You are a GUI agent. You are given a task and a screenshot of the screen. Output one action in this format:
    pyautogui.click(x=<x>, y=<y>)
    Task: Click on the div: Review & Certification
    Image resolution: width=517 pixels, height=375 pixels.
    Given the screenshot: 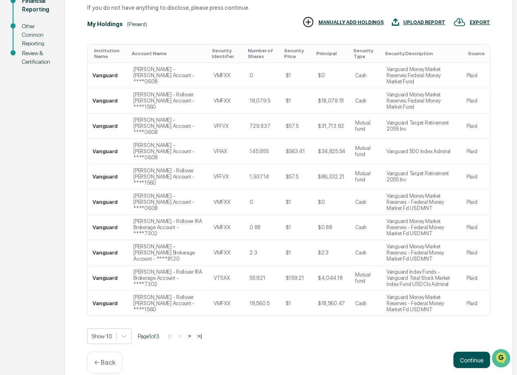 What is the action you would take?
    pyautogui.click(x=37, y=58)
    